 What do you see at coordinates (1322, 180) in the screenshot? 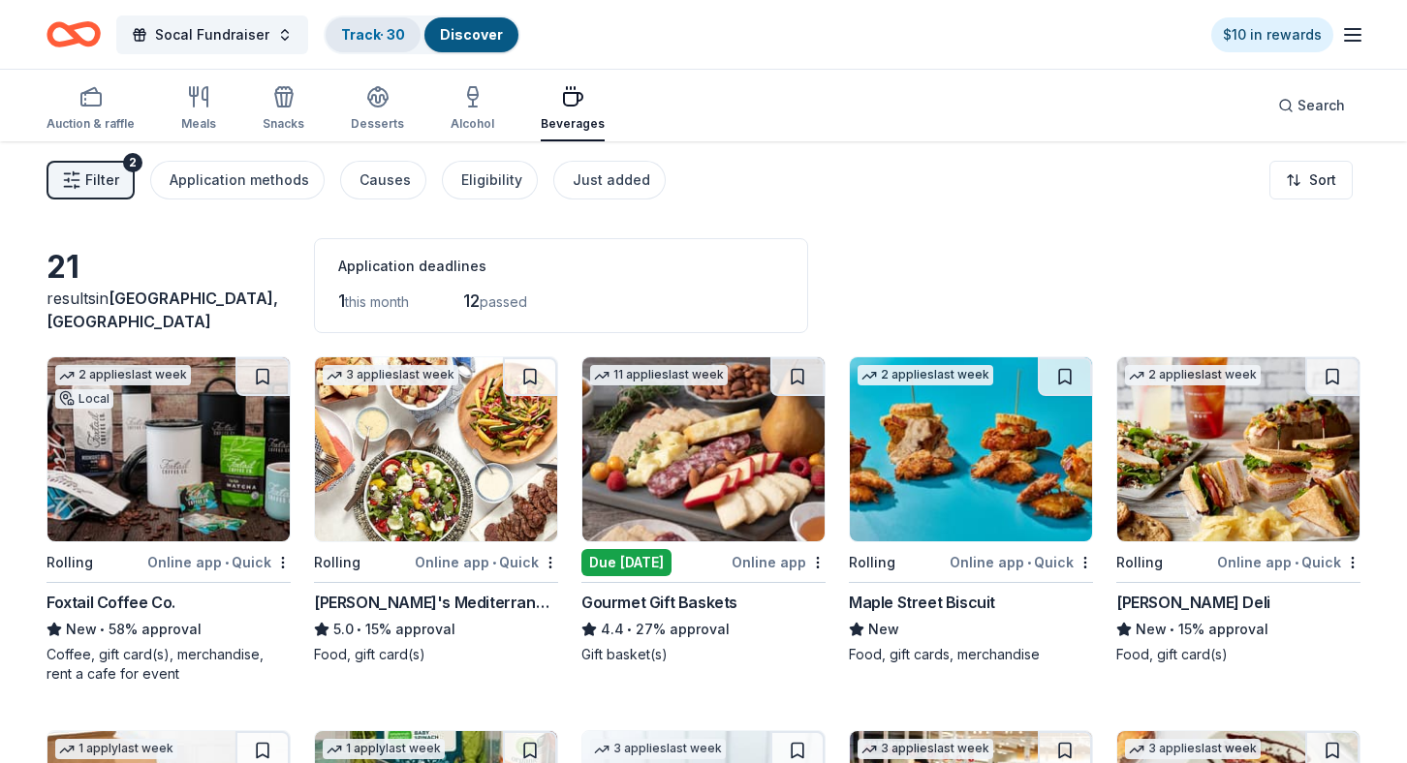
I see `span: Sort` at bounding box center [1322, 180].